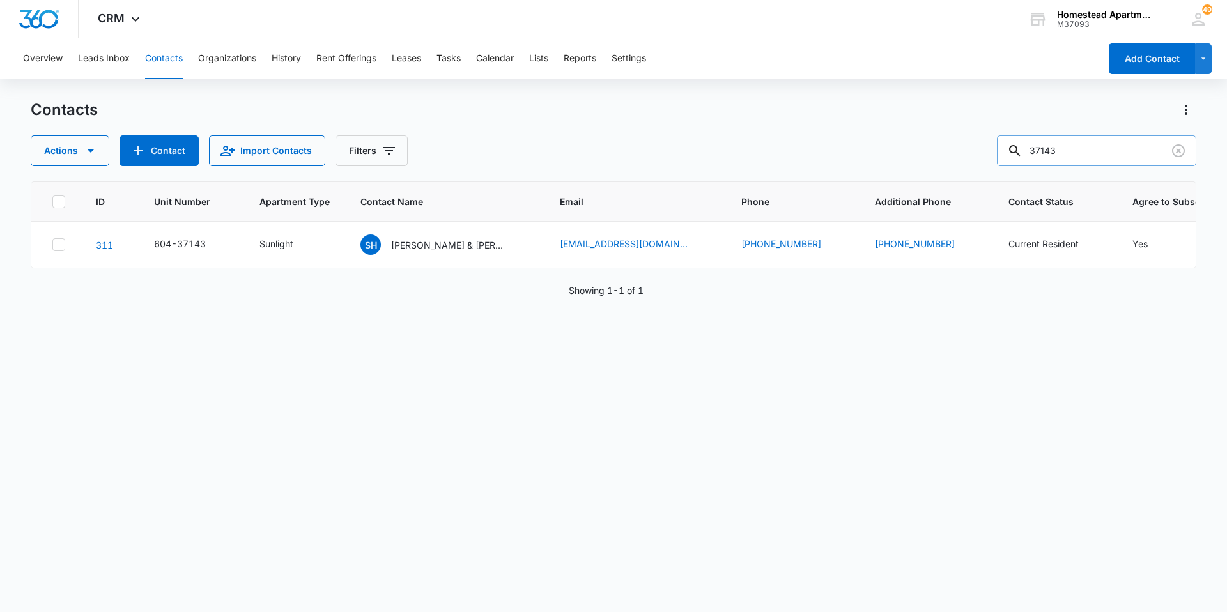  Describe the element at coordinates (793, 245) in the screenshot. I see `div: Phone - (970) 324-1978 - Select to Edit Field` at that location.